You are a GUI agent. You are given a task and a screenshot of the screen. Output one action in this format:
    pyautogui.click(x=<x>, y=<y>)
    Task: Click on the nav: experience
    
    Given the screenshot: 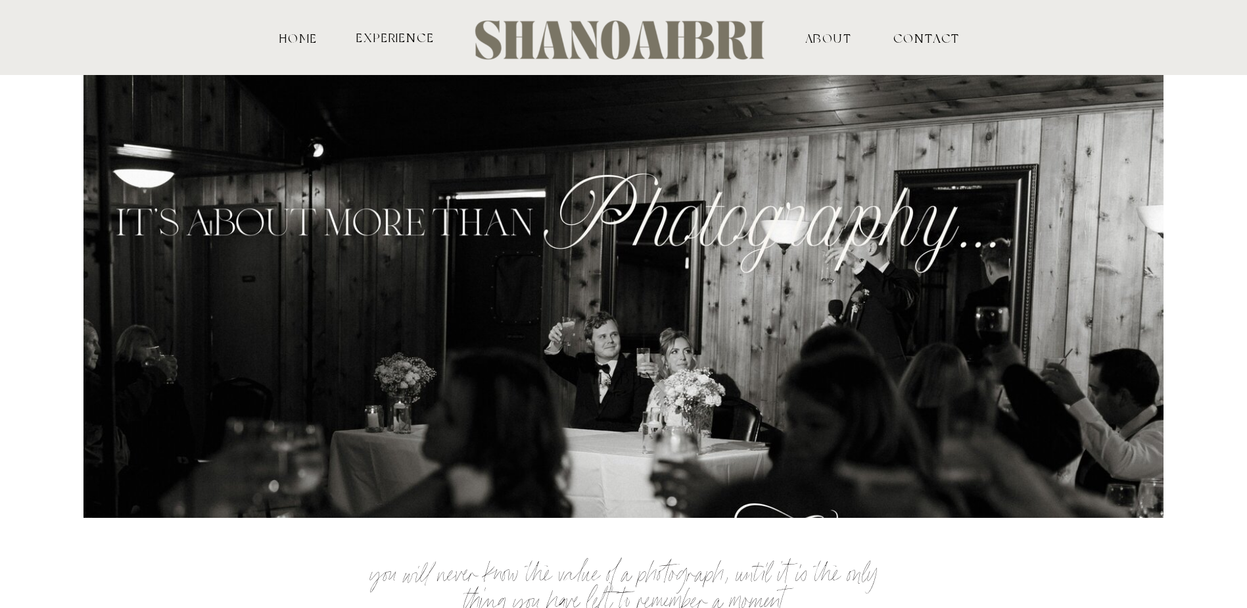 What is the action you would take?
    pyautogui.click(x=396, y=37)
    